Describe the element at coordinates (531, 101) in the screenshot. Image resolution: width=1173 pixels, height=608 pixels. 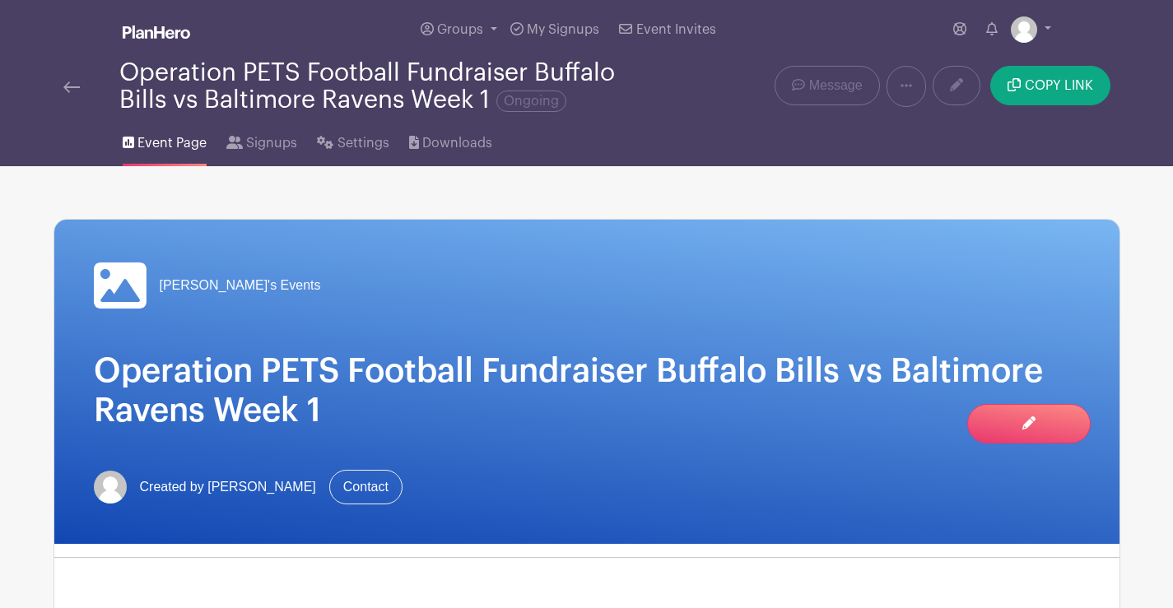
I see `span: Ongoing` at that location.